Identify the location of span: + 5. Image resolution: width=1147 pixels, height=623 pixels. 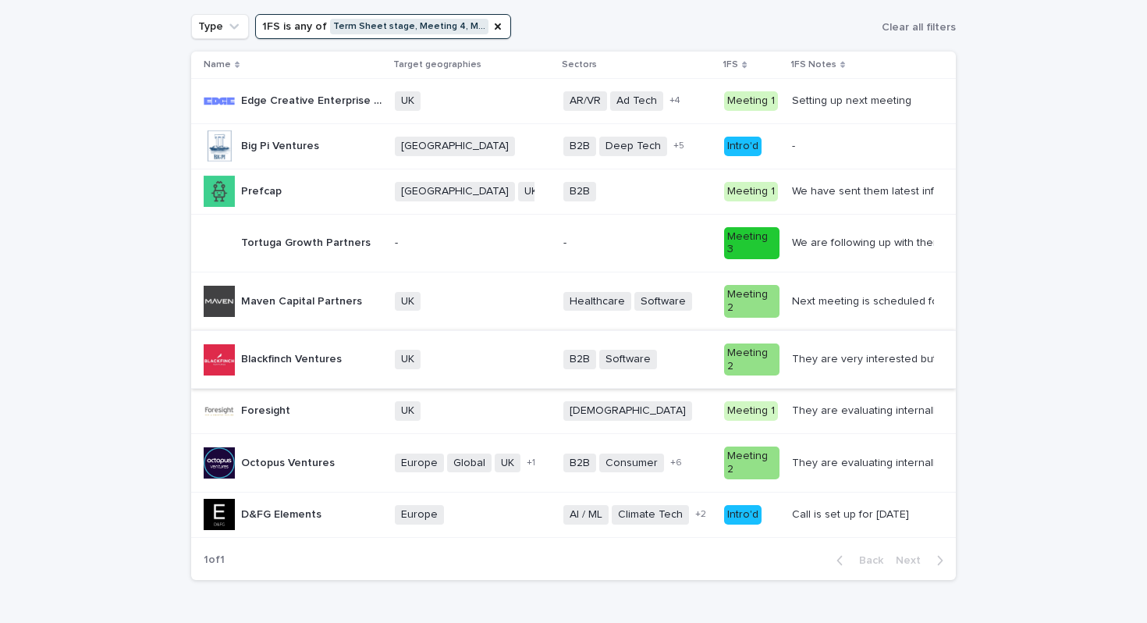
(679, 146).